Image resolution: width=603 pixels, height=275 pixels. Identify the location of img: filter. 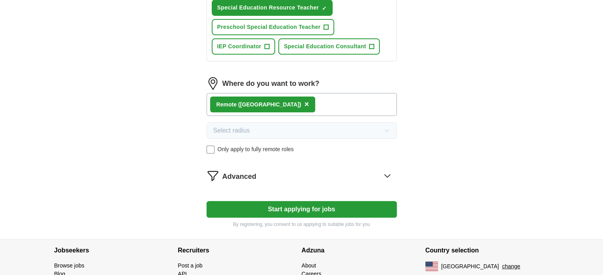
(213, 176).